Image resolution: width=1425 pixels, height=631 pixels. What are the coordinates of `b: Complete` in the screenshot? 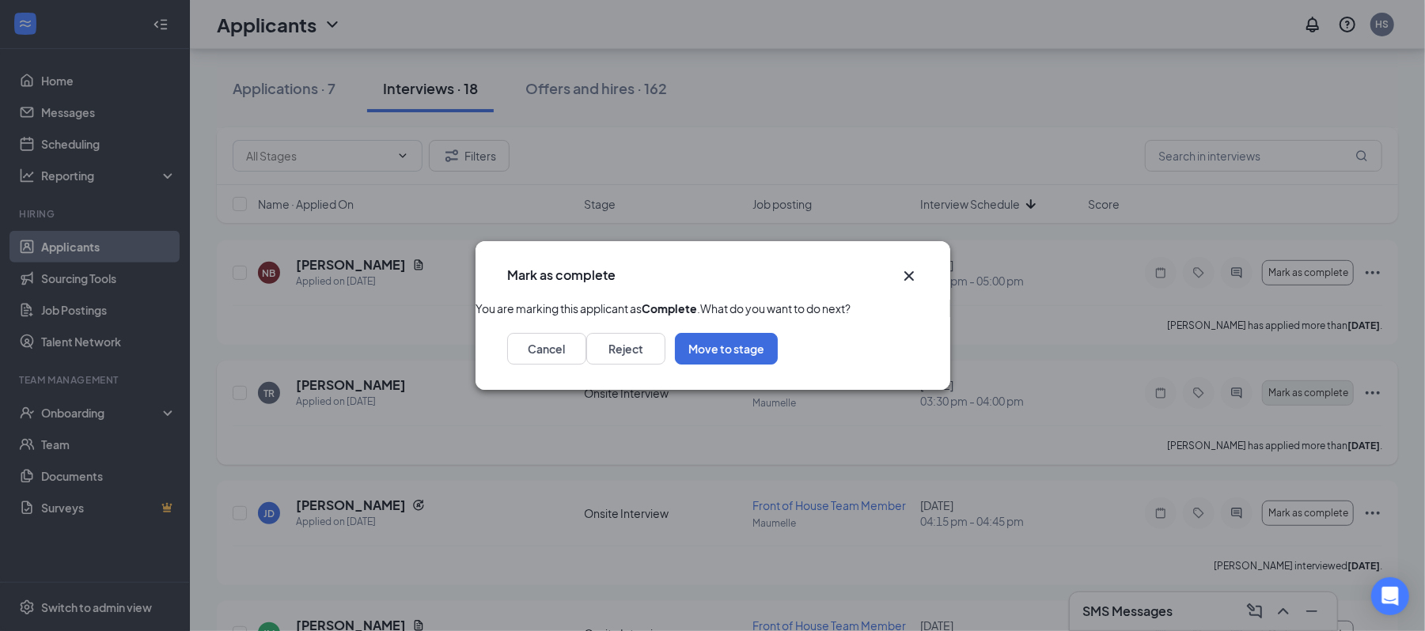 It's located at (669, 309).